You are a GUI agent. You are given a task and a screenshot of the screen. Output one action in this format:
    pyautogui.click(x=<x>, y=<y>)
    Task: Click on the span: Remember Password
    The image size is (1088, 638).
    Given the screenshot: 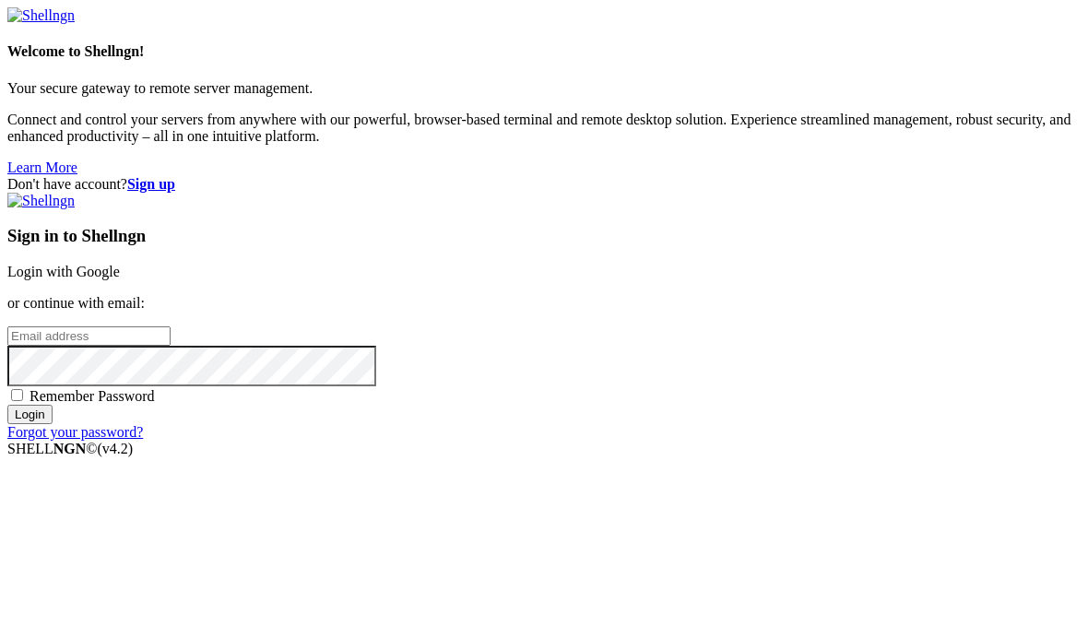 What is the action you would take?
    pyautogui.click(x=92, y=396)
    